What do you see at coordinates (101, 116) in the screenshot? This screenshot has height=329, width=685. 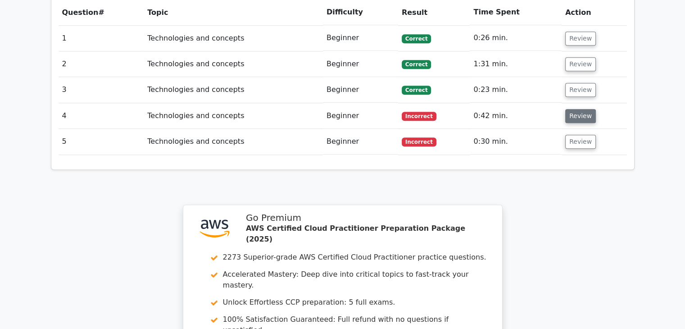 I see `td: 4` at bounding box center [101, 116].